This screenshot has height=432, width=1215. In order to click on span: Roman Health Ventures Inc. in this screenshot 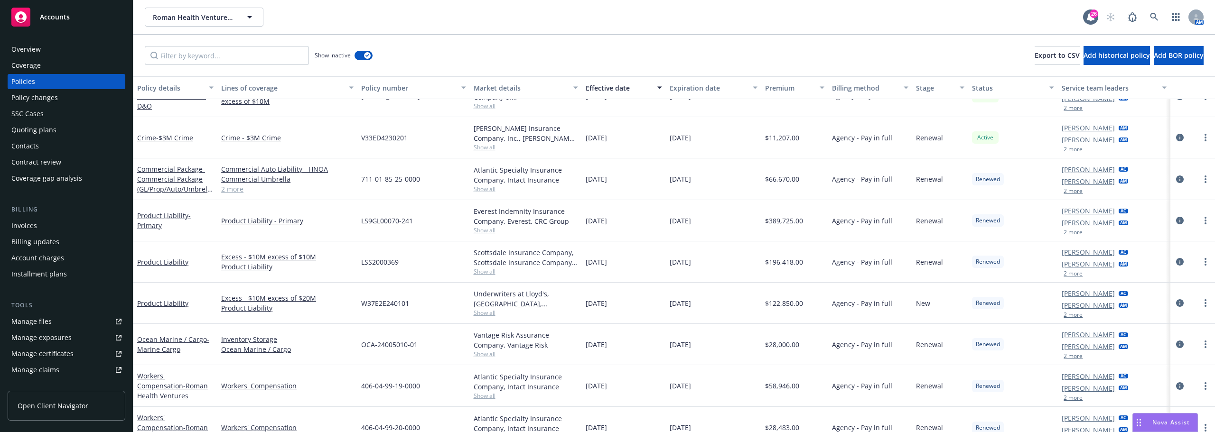, I will do `click(194, 17)`.